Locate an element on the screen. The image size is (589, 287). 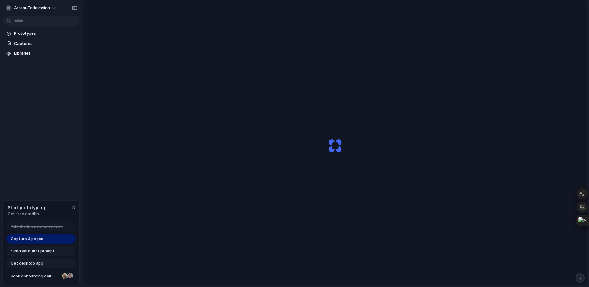
span: Start prototyping is located at coordinates (26, 207).